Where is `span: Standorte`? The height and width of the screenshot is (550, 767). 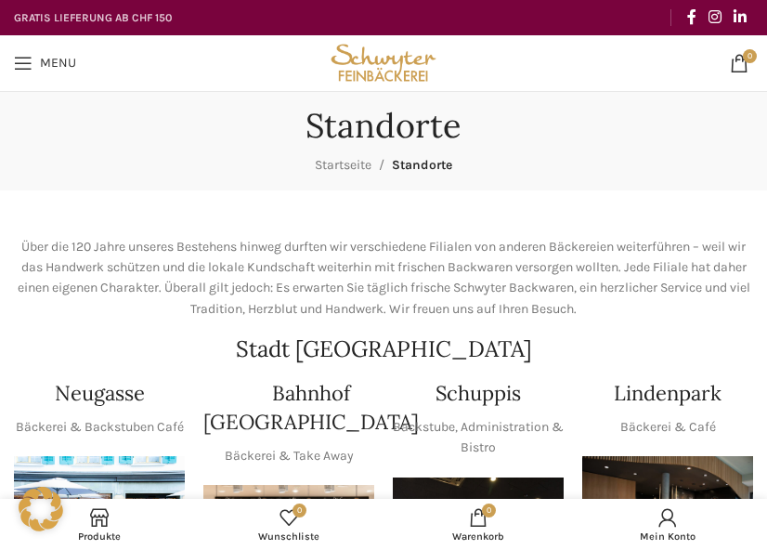 span: Standorte is located at coordinates (422, 164).